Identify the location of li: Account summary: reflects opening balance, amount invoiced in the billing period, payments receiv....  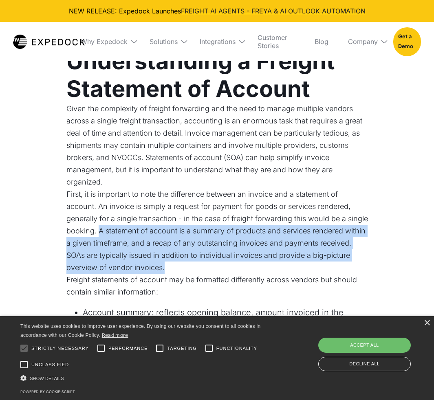
(225, 319).